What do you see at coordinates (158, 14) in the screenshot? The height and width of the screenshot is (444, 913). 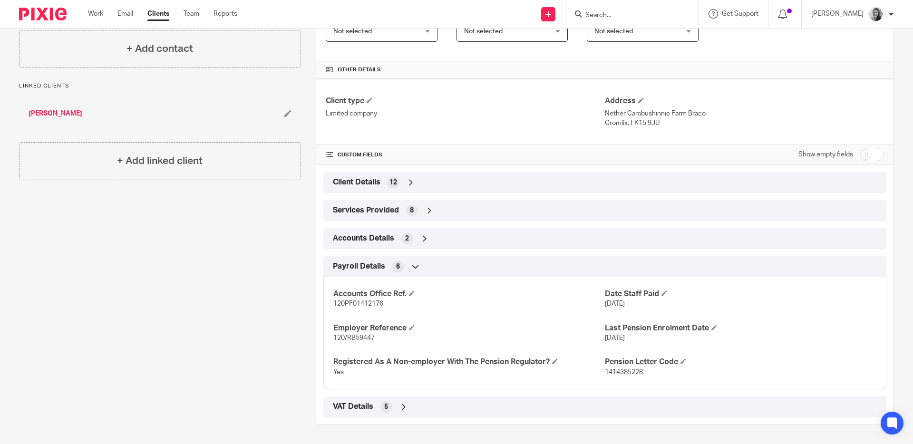 I see `a: Clients` at bounding box center [158, 14].